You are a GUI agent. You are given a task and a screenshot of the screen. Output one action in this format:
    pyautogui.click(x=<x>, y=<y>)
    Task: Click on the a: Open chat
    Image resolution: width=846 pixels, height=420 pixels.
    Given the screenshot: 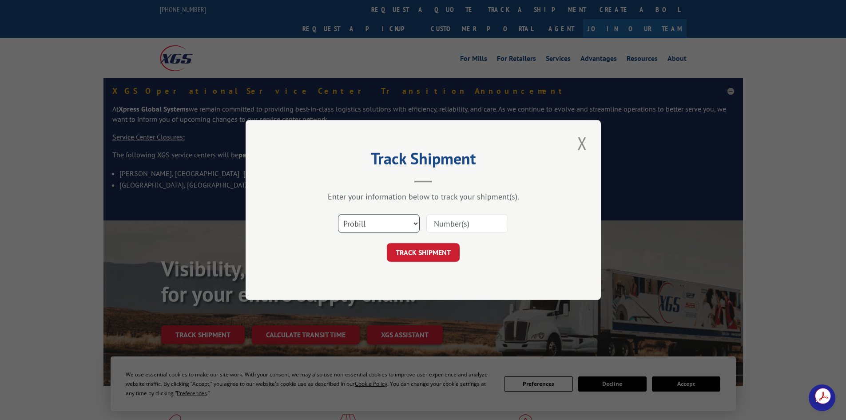 What is the action you would take?
    pyautogui.click(x=822, y=398)
    